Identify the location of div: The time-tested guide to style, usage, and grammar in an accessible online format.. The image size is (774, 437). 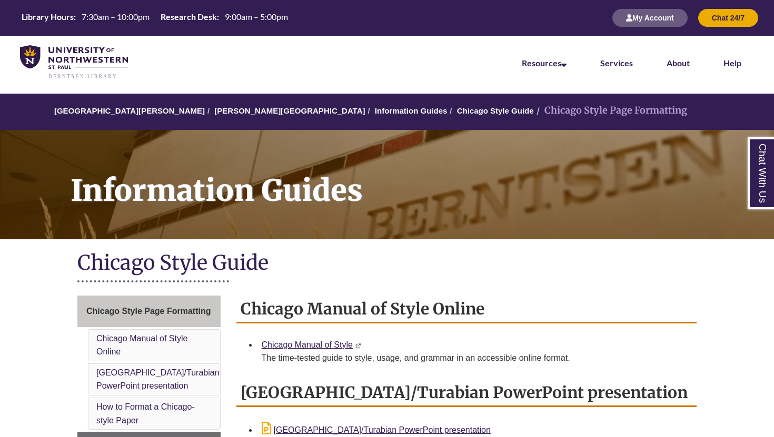
(475, 358).